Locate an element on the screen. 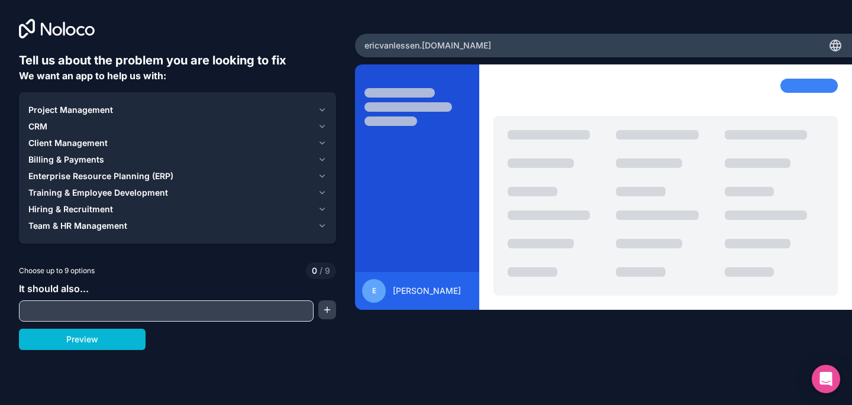 The image size is (852, 405). div: Open Intercom Messenger is located at coordinates (826, 379).